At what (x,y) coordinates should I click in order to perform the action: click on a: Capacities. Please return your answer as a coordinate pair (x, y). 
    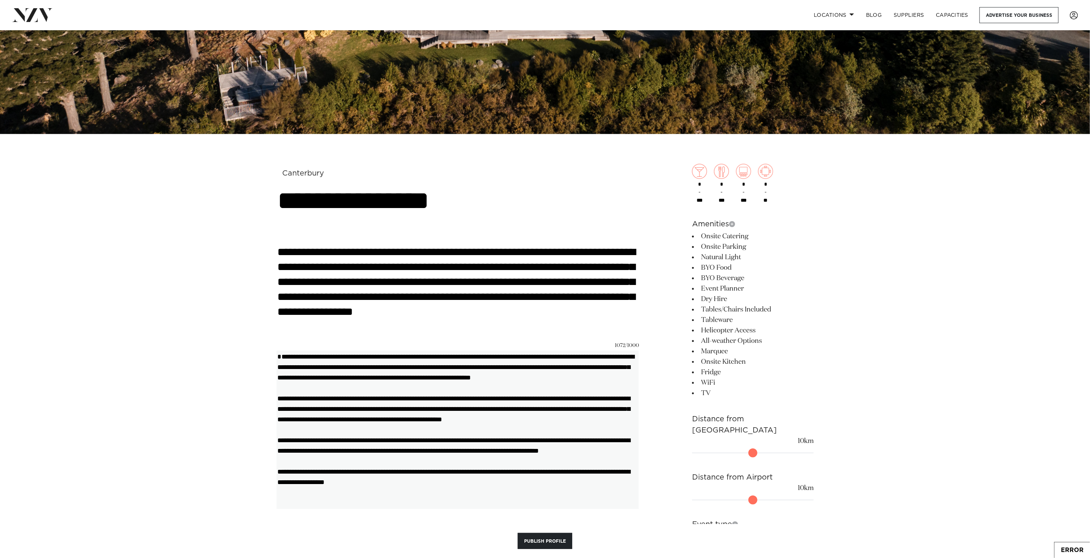
    Looking at the image, I should click on (953, 15).